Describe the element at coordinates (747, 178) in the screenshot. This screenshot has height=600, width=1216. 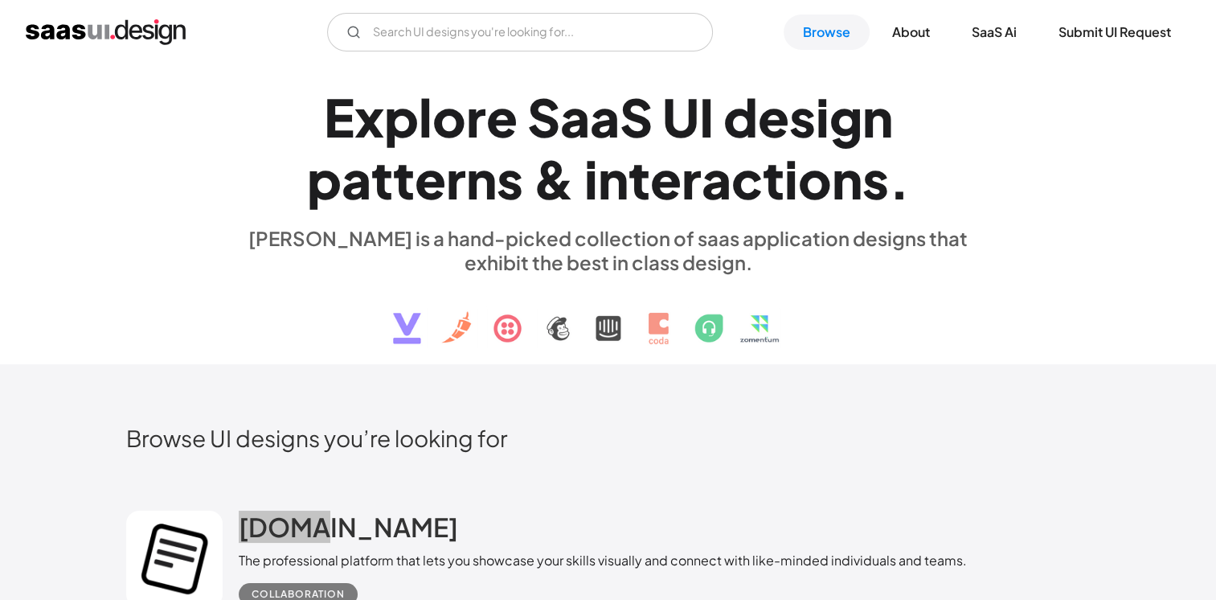
I see `div: c` at that location.